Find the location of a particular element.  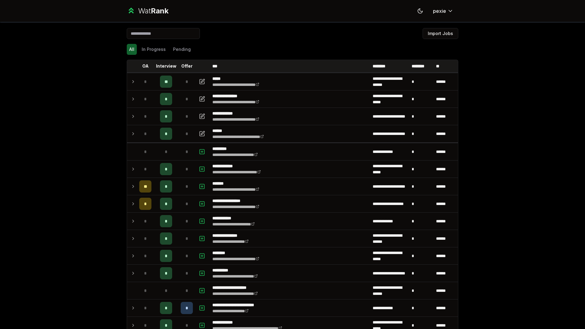

div: Wat is located at coordinates (153, 11).